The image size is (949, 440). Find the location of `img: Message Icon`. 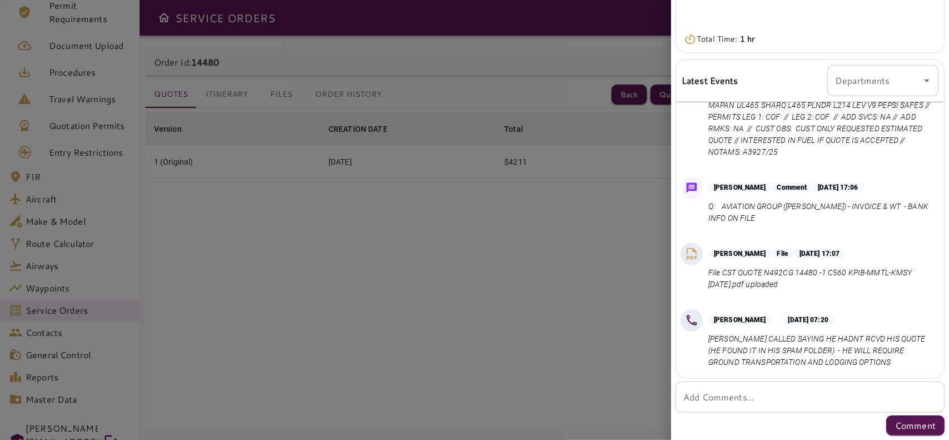

img: Message Icon is located at coordinates (691, 188).